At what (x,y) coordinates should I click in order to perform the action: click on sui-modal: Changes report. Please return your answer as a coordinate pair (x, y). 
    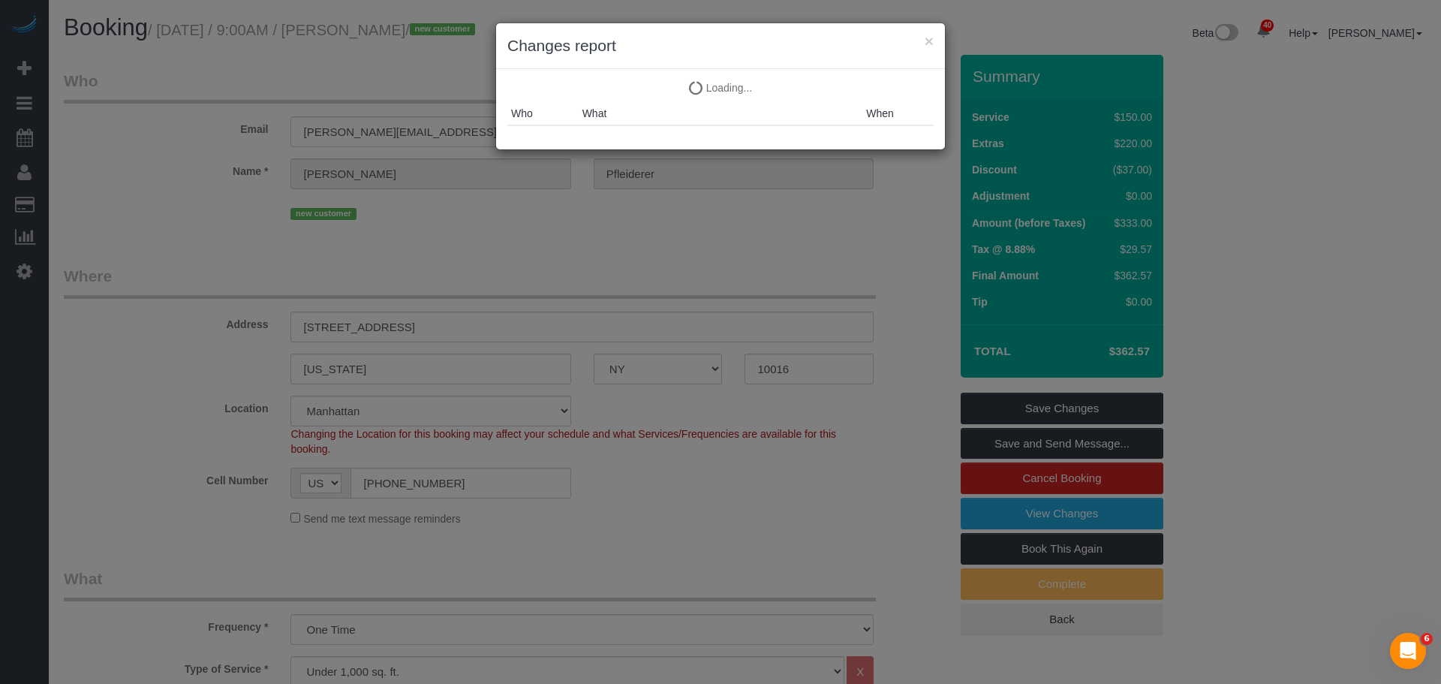
    Looking at the image, I should click on (720, 86).